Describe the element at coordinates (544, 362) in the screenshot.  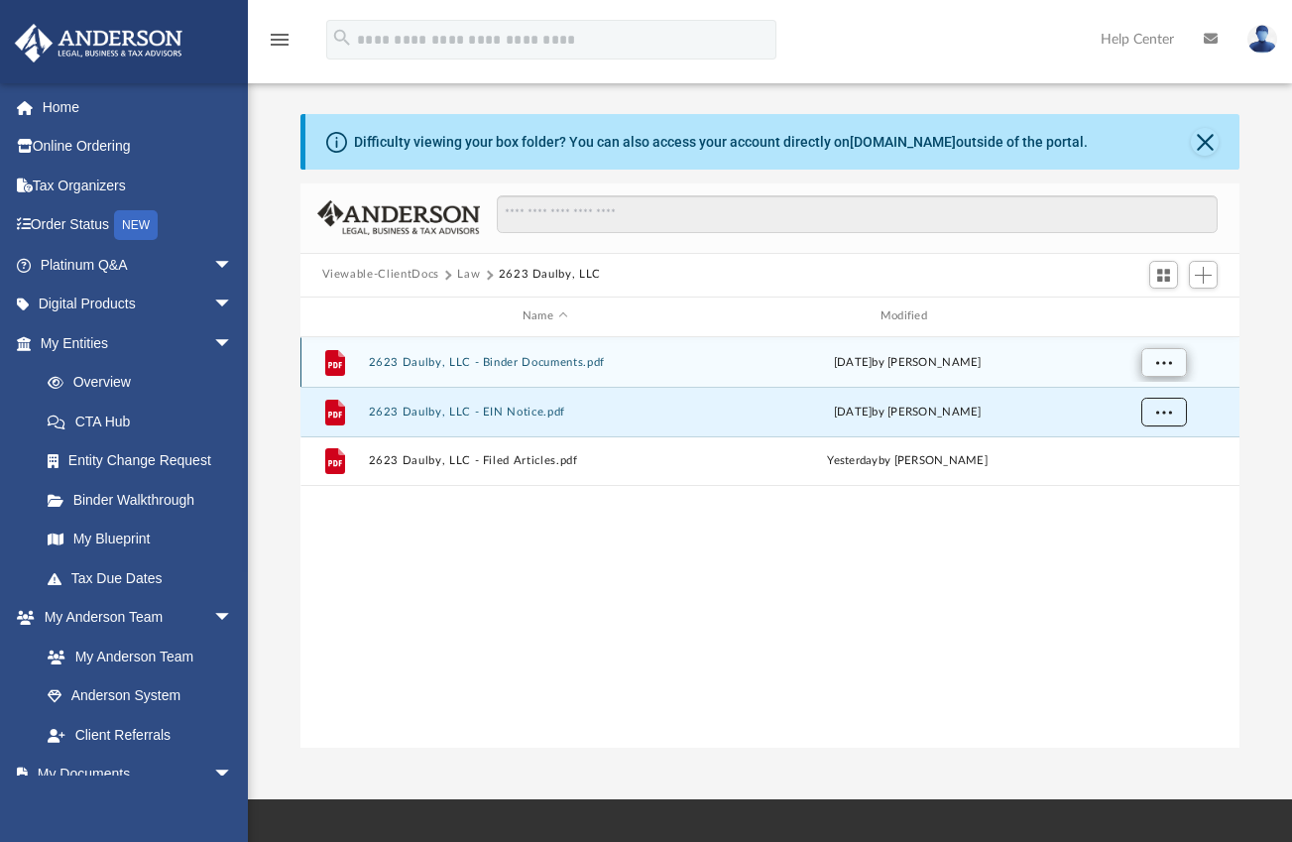
I see `button: 2623 Daulby, LLC - Binder Documents.pdf` at that location.